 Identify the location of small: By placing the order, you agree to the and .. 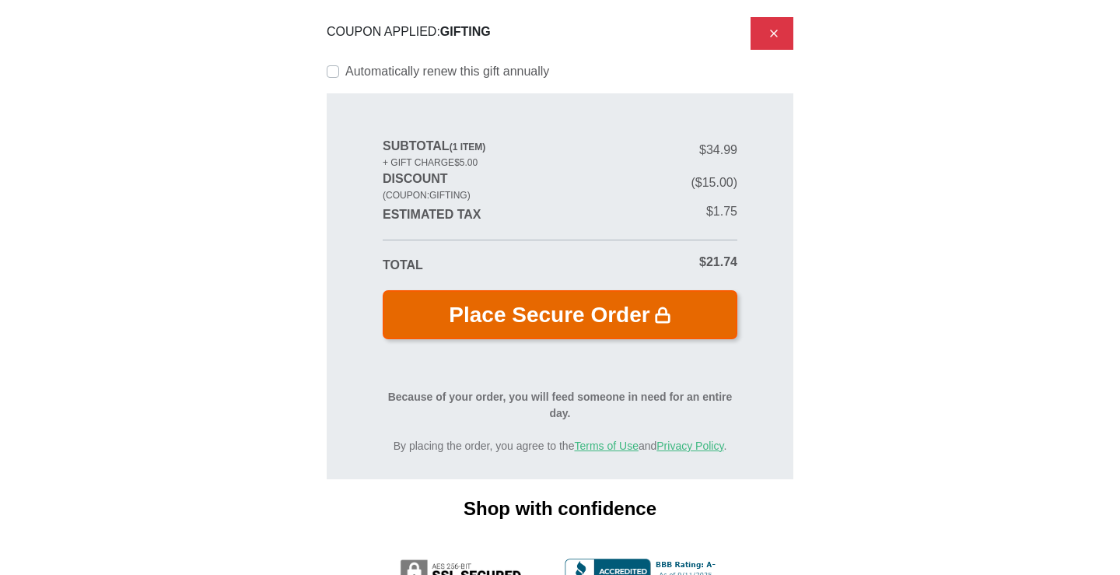
(560, 422).